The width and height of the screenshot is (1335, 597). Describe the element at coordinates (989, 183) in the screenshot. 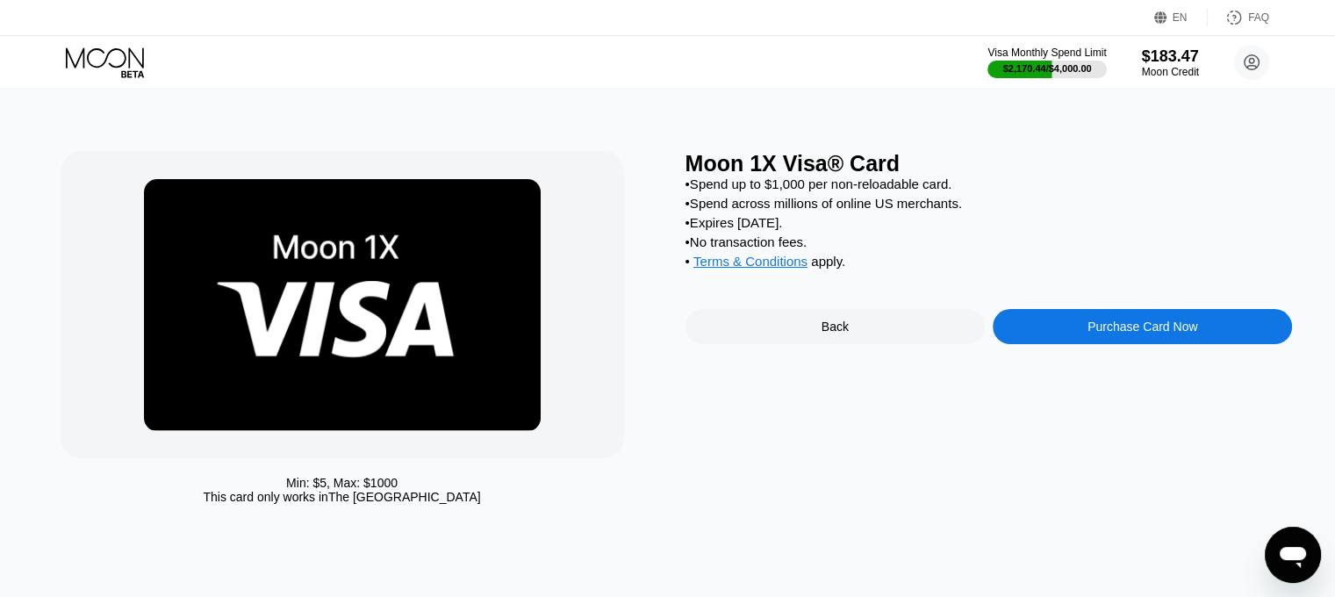

I see `div: • Spend up to $1,000 per non-reloadable card.` at that location.